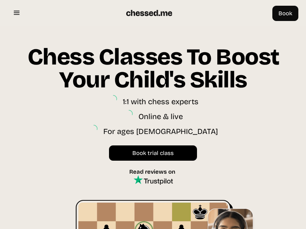  Describe the element at coordinates (285, 13) in the screenshot. I see `a: Book` at that location.